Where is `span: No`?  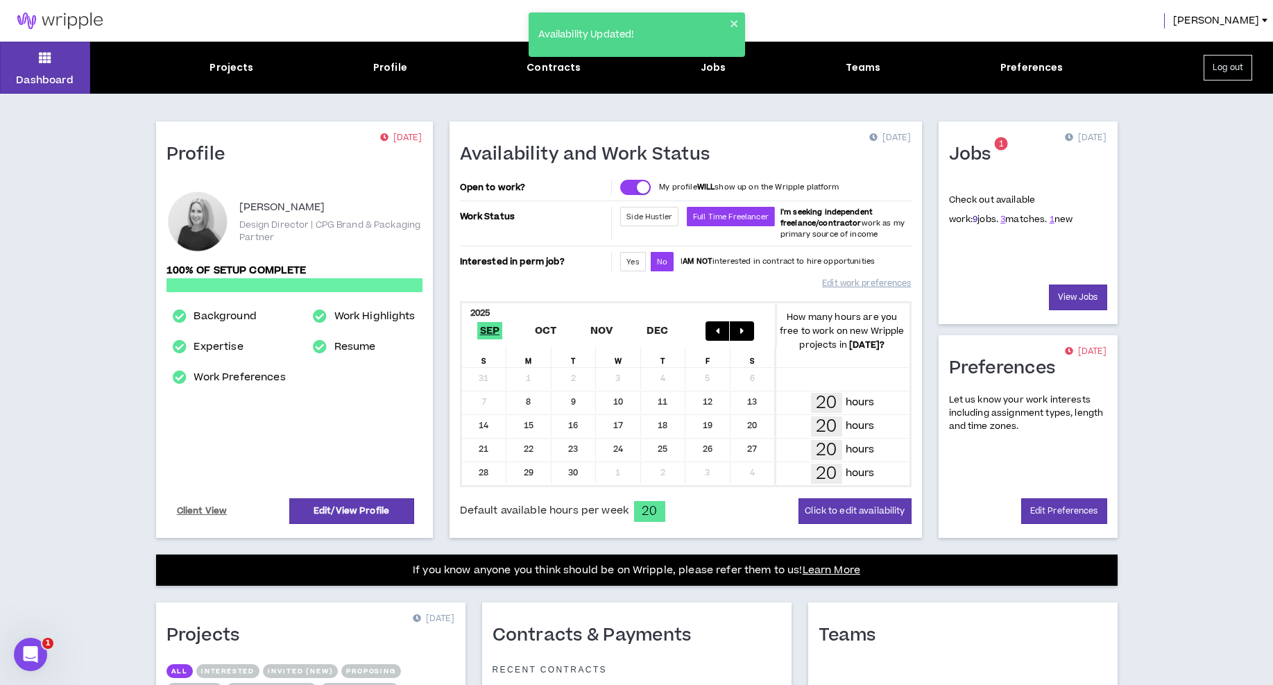
span: No is located at coordinates (662, 262).